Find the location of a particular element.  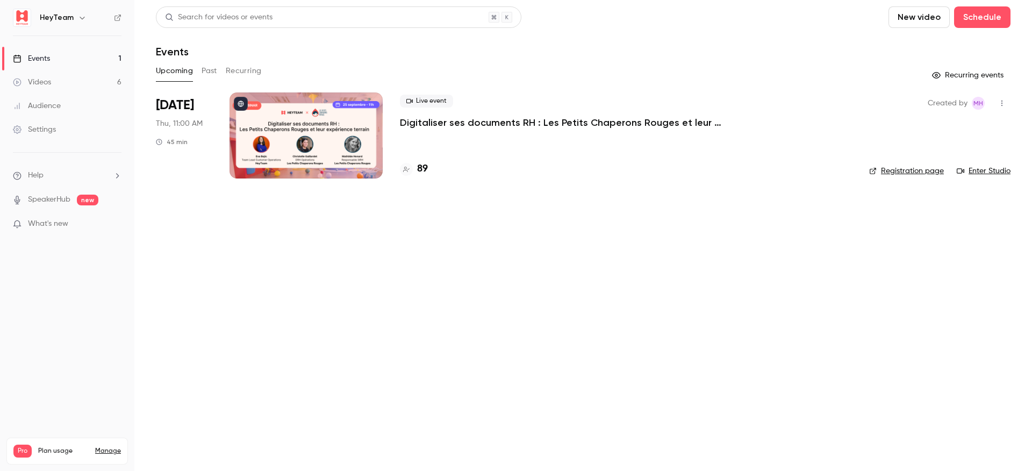

a: Enter Studio is located at coordinates (984, 171).